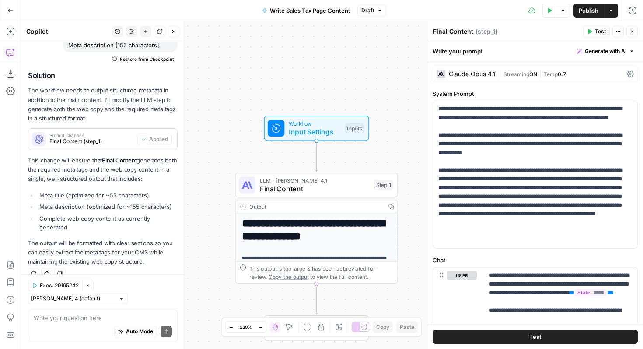 This screenshot has width=643, height=349. Describe the element at coordinates (315, 206) in the screenshot. I see `div: Output` at that location.